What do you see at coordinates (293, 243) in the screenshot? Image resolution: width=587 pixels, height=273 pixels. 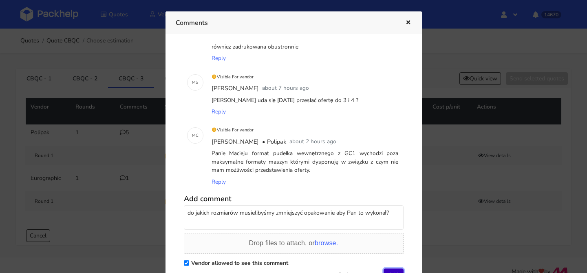 I see `span: Drop files to attach, or` at bounding box center [293, 243].